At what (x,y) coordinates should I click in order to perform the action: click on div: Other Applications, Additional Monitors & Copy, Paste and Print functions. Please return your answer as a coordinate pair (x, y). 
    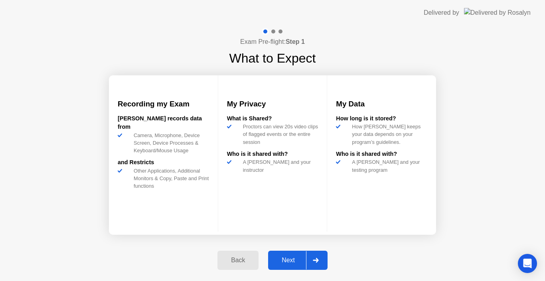
    Looking at the image, I should click on (170, 179).